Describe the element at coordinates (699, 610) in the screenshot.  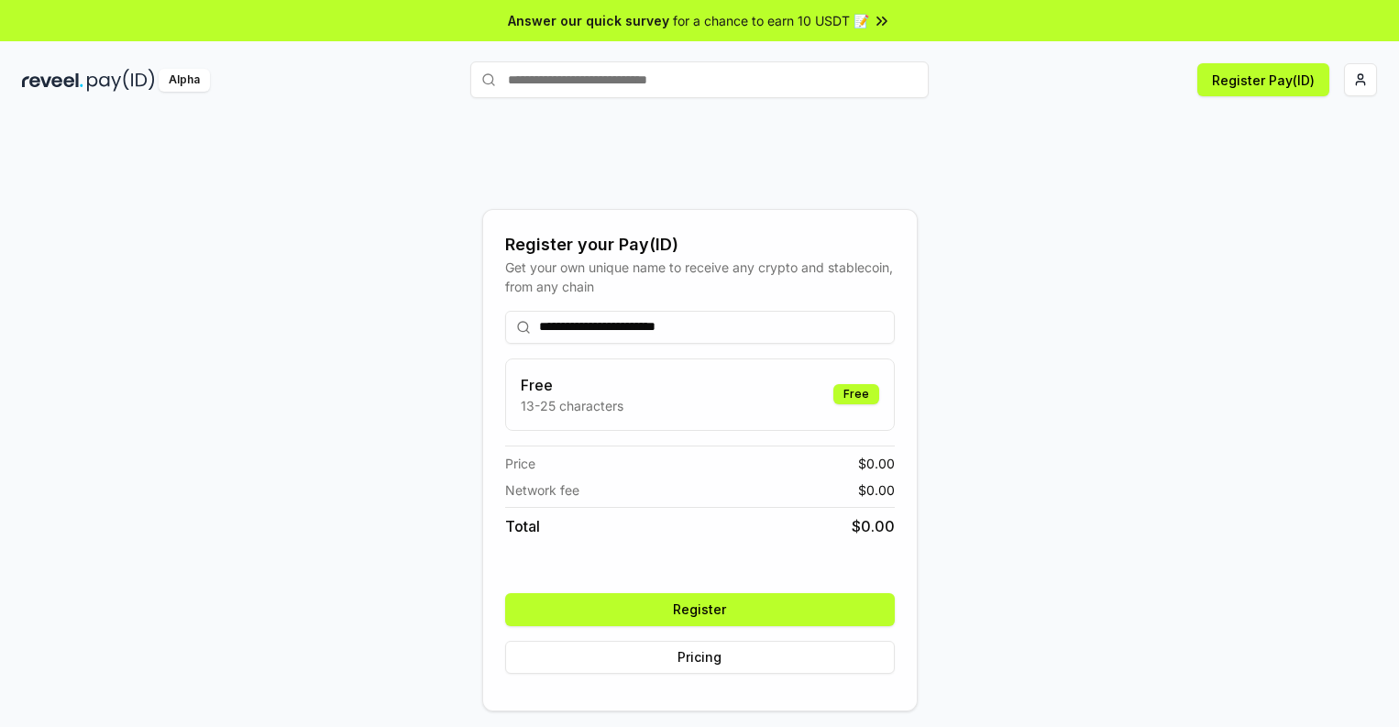
I see `button: Register` at that location.